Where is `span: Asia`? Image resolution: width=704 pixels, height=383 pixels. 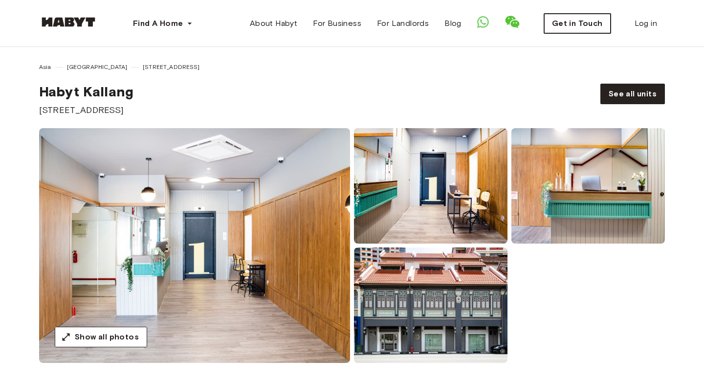
span: Asia is located at coordinates (45, 67).